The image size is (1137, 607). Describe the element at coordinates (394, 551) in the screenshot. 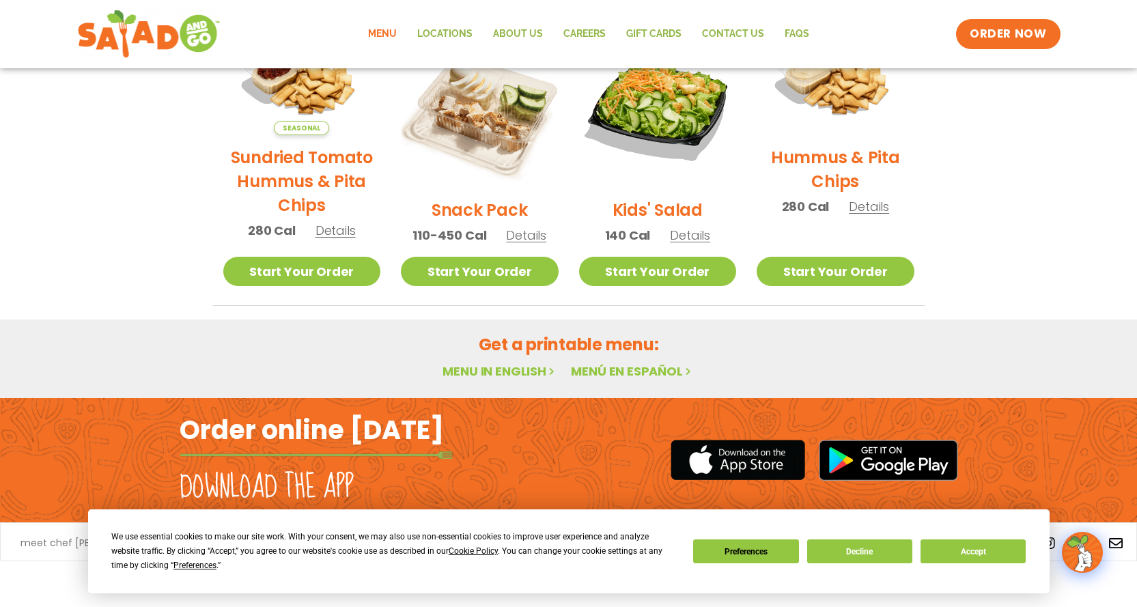

I see `div: We use essential cookies to make our site work. With your consent, we may also use non-essential ...` at that location.